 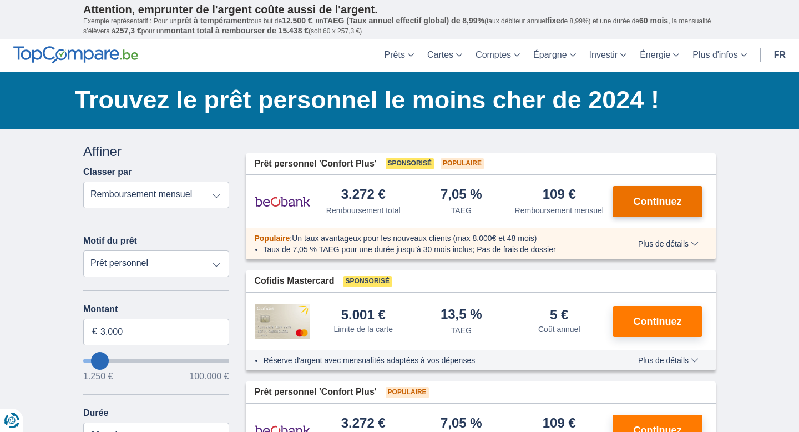 What do you see at coordinates (554, 21) in the screenshot?
I see `span: fixe` at bounding box center [554, 21].